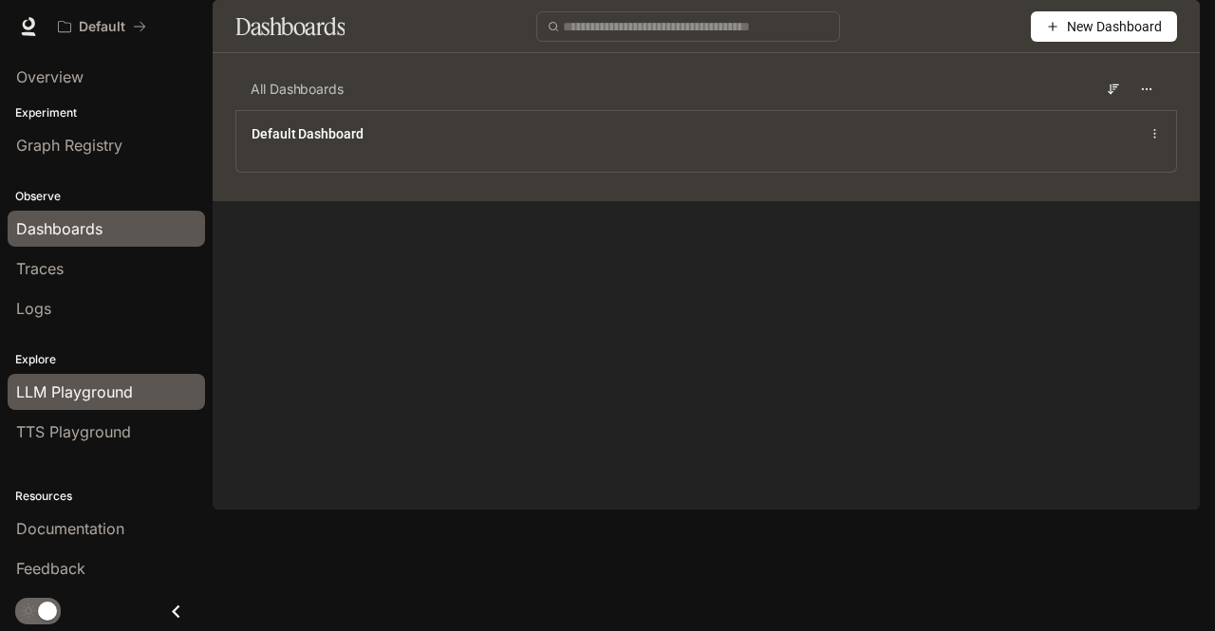 This screenshot has height=631, width=1215. I want to click on button: All workspaces, so click(102, 27).